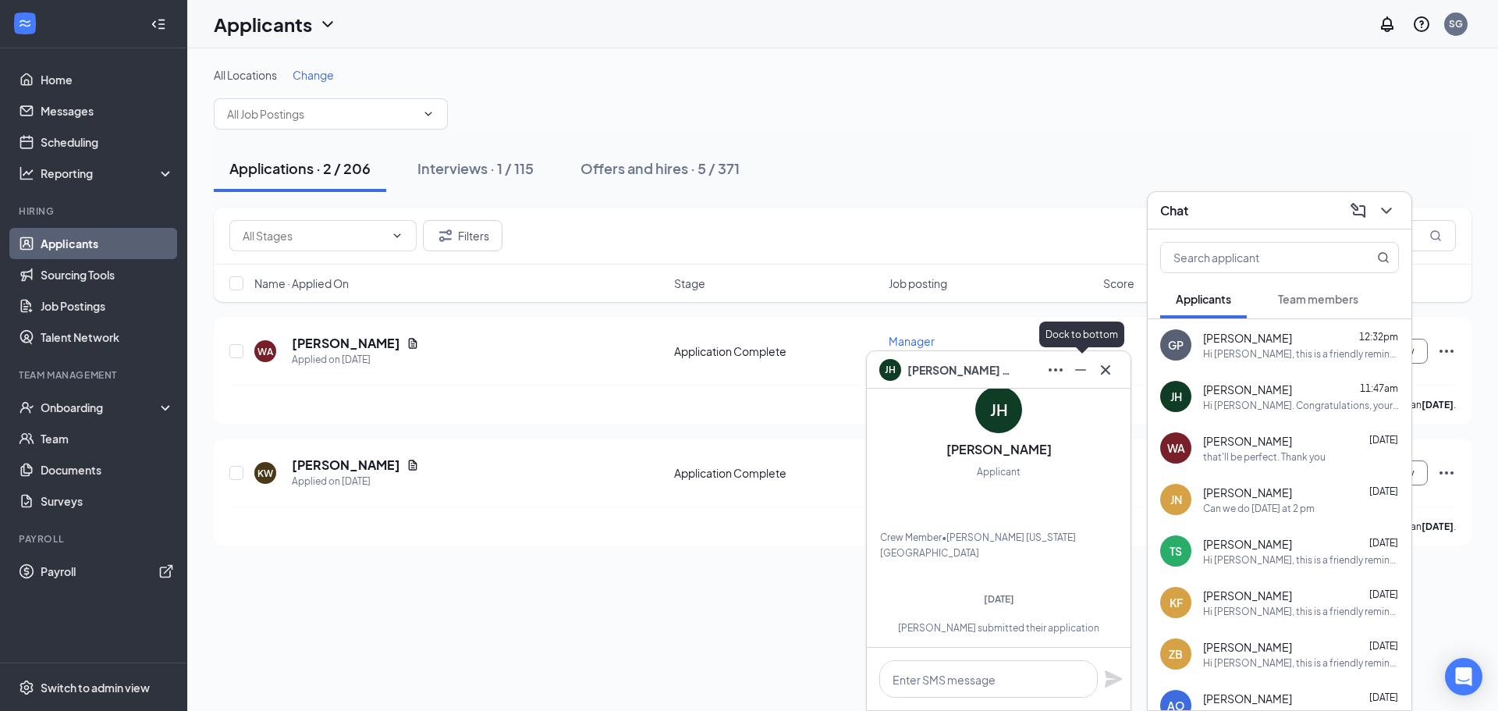 Image resolution: width=1498 pixels, height=711 pixels. Describe the element at coordinates (1421, 24) in the screenshot. I see `svg: QuestionInfo` at that location.